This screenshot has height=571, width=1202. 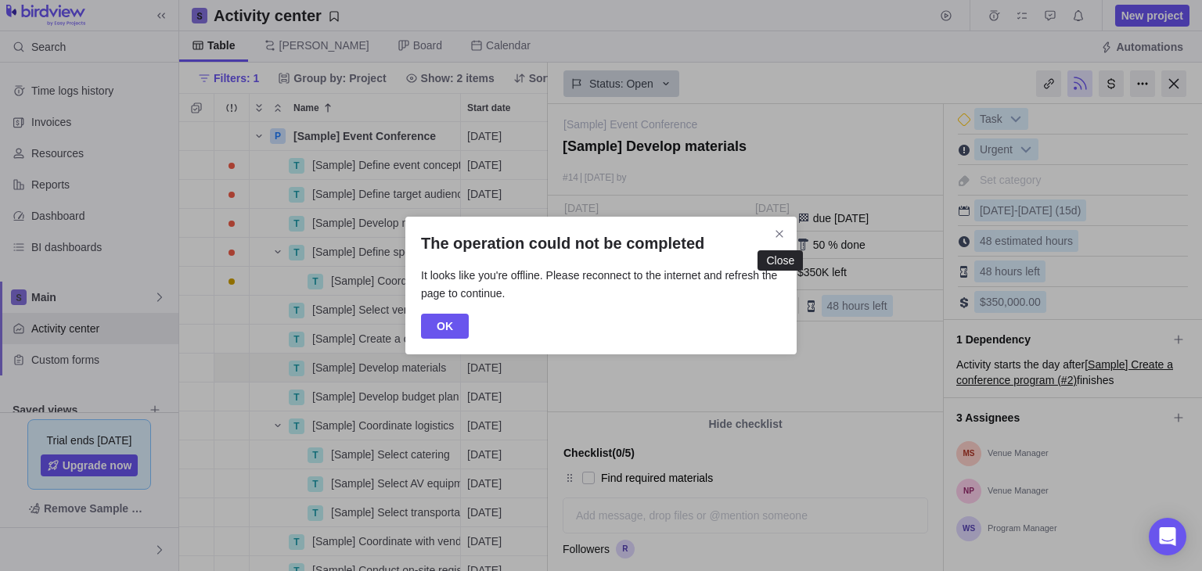 What do you see at coordinates (601, 243) in the screenshot?
I see `h2: The operation could not be completed` at bounding box center [601, 243].